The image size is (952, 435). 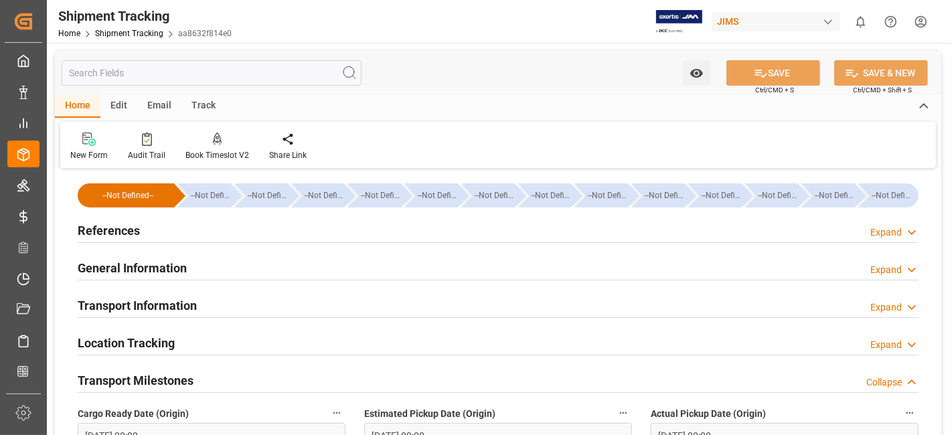 I want to click on button: show 0 new notifications, so click(x=860, y=21).